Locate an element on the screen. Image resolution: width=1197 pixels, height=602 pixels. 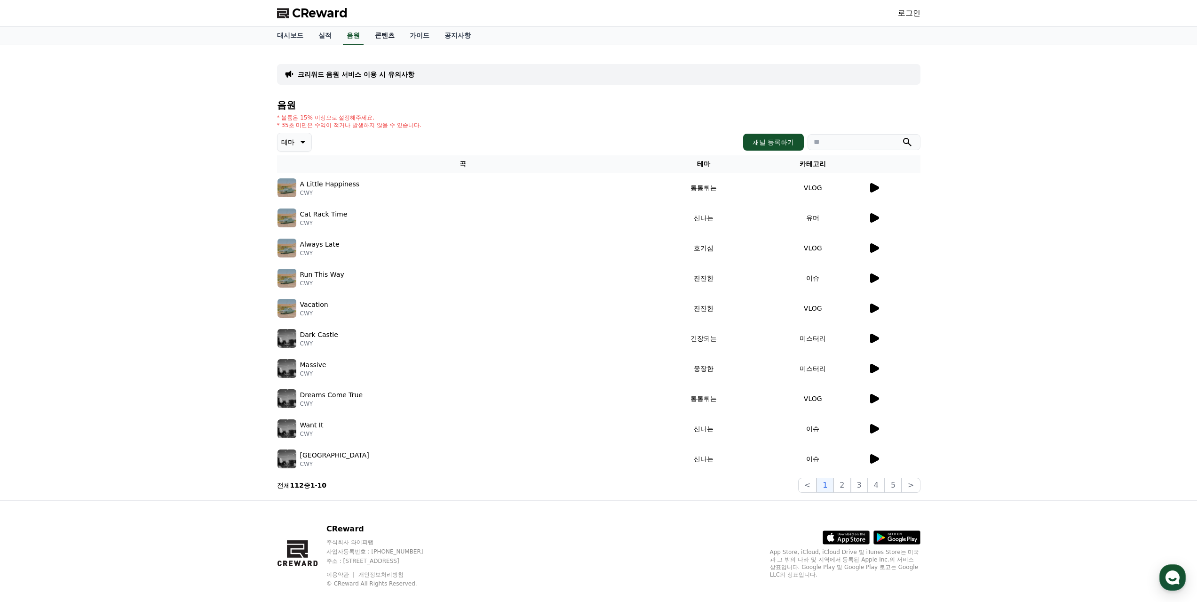
p: © CReward All Rights Reserved. is located at coordinates (384, 583).